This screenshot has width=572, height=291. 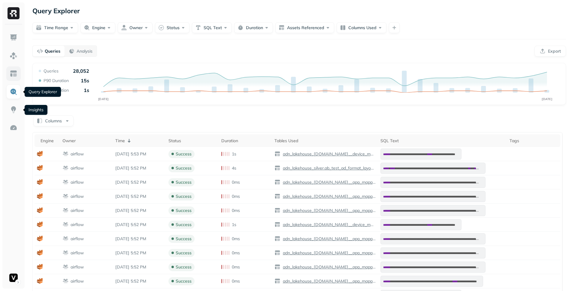 I want to click on button: Assets Referenced, so click(x=305, y=28).